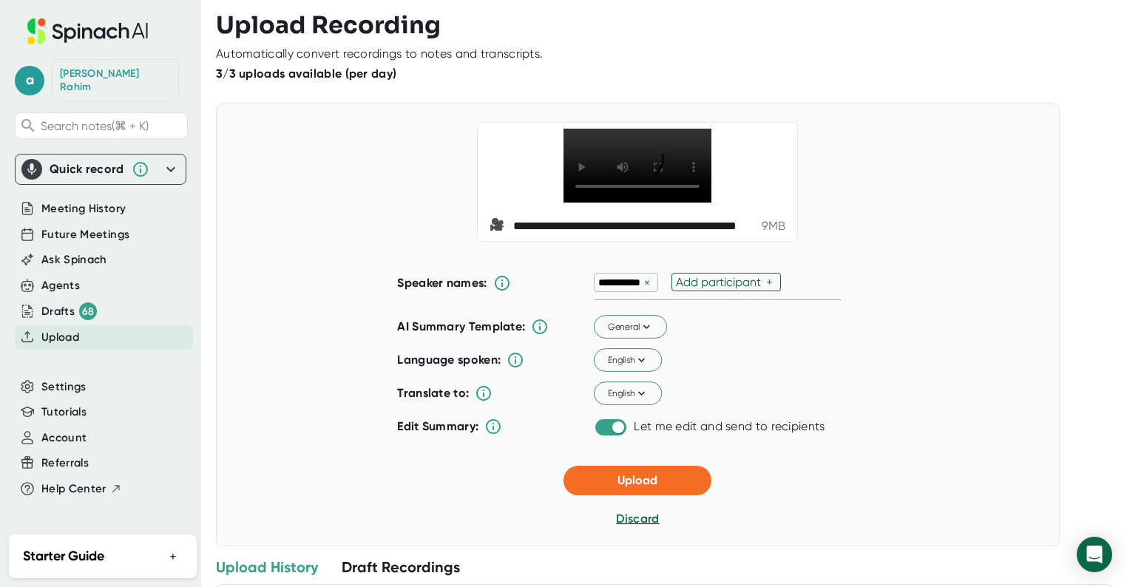 Image resolution: width=1127 pixels, height=587 pixels. I want to click on b: Language spoken:, so click(449, 359).